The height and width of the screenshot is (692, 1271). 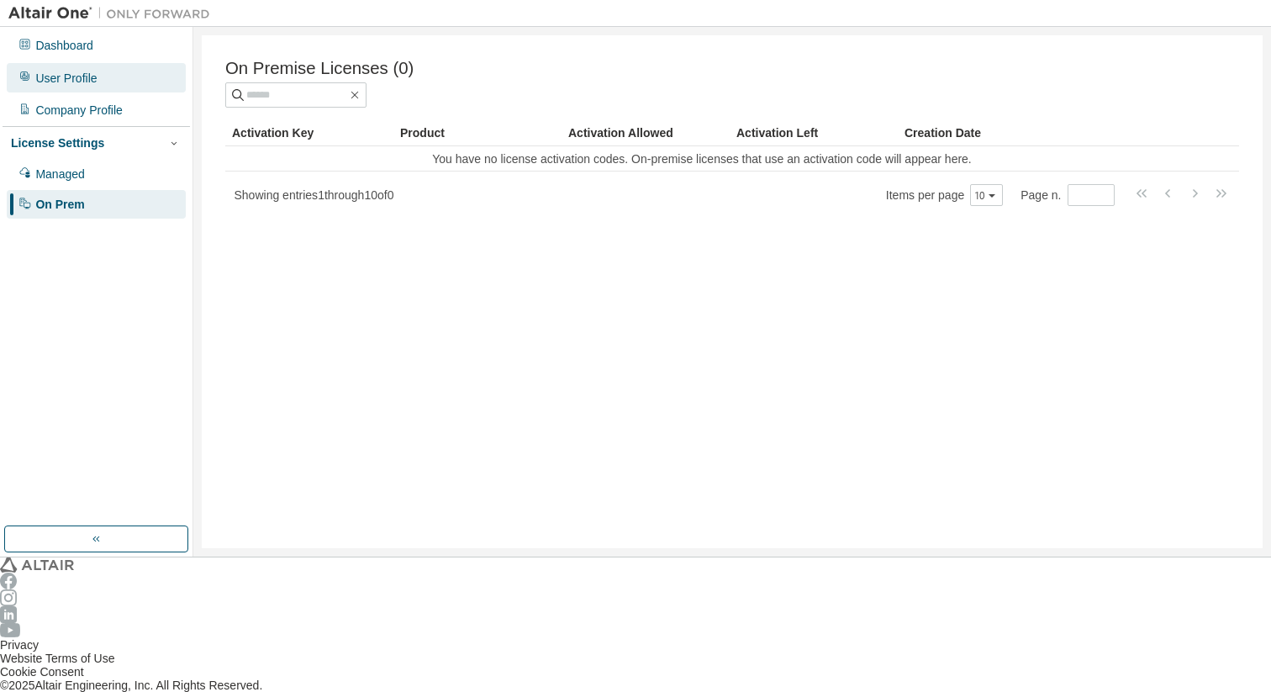 What do you see at coordinates (314, 195) in the screenshot?
I see `span: Showing entries 1 through 10 of 0` at bounding box center [314, 195].